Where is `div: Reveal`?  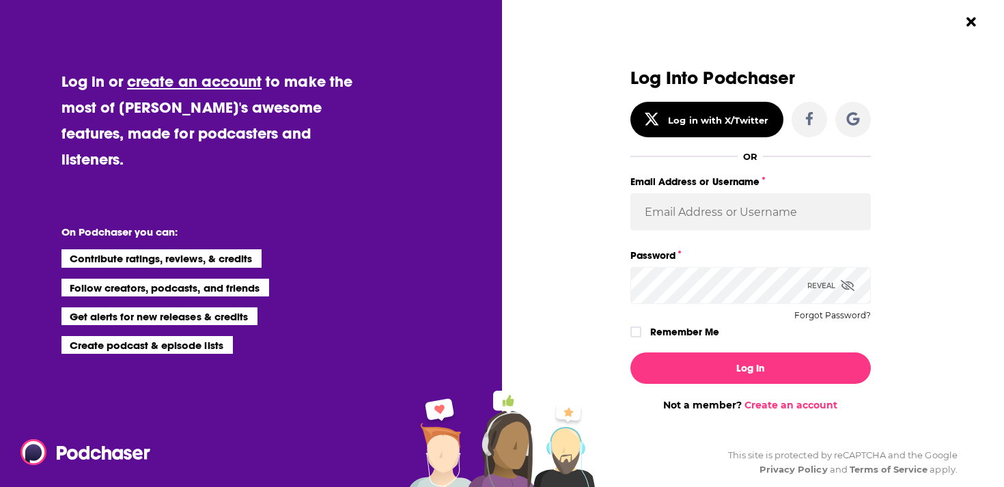
div: Reveal is located at coordinates (831, 286).